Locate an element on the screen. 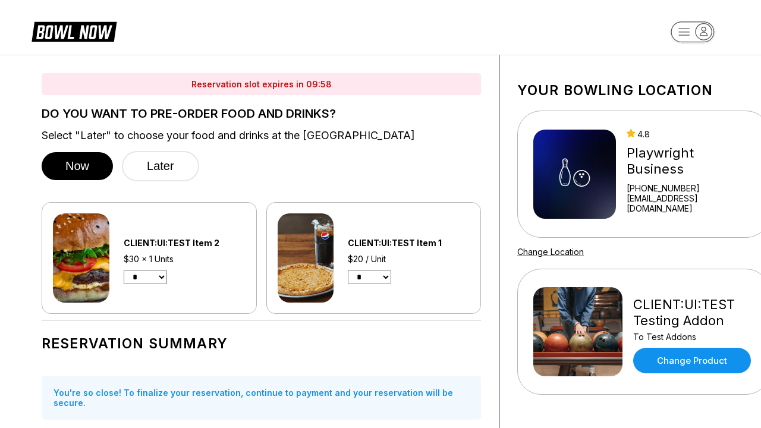 Image resolution: width=761 pixels, height=428 pixels. img: Playwright Business is located at coordinates (574, 174).